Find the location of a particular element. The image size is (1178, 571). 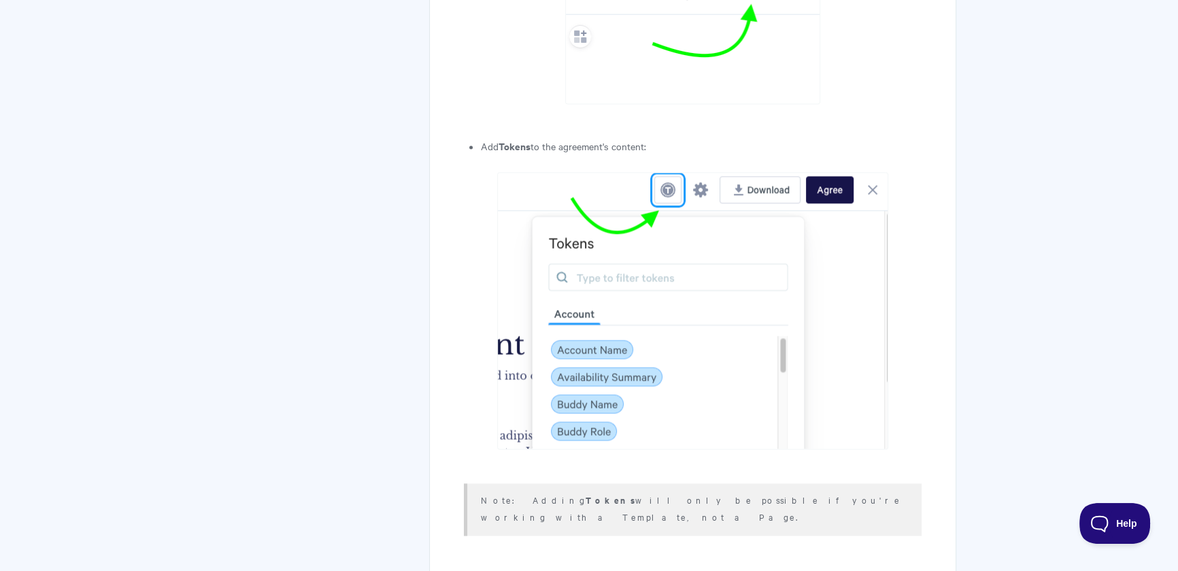

img: file-3N7YGPDdmR.png is located at coordinates (692, 311).